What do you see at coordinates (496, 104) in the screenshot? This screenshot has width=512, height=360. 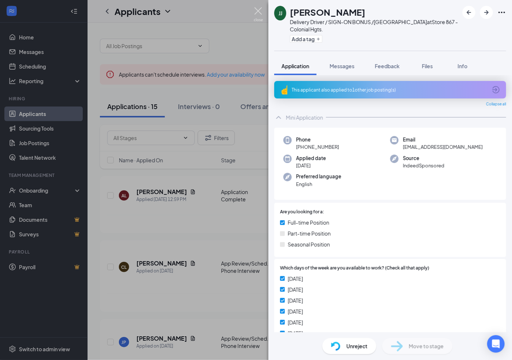 I see `span: Collapse all` at bounding box center [496, 104].